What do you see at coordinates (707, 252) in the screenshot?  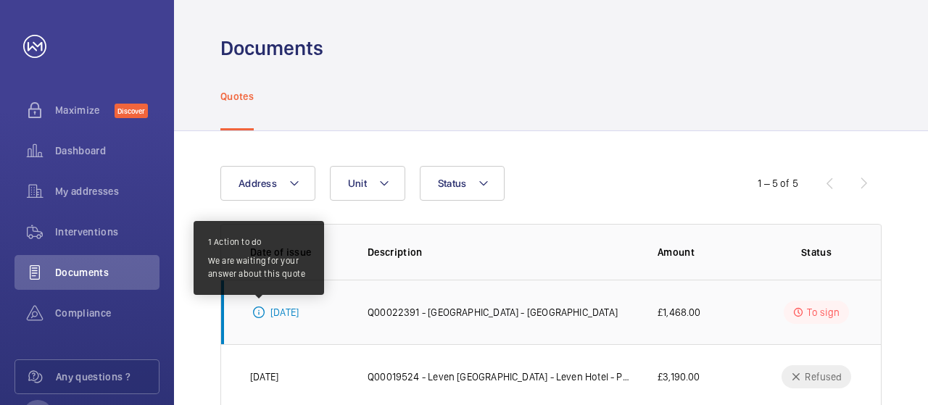 I see `p: Amount` at bounding box center [707, 252].